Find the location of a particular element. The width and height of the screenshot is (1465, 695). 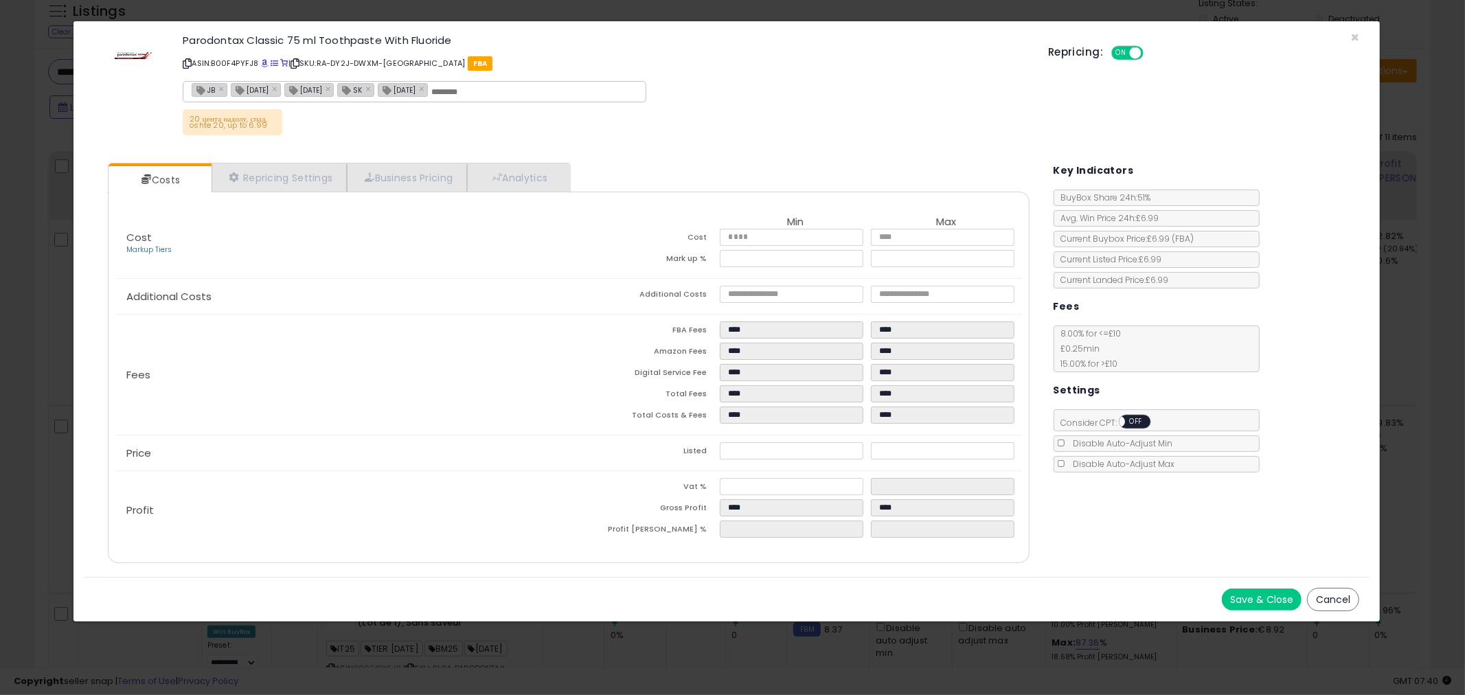

span: SK is located at coordinates (350, 89).